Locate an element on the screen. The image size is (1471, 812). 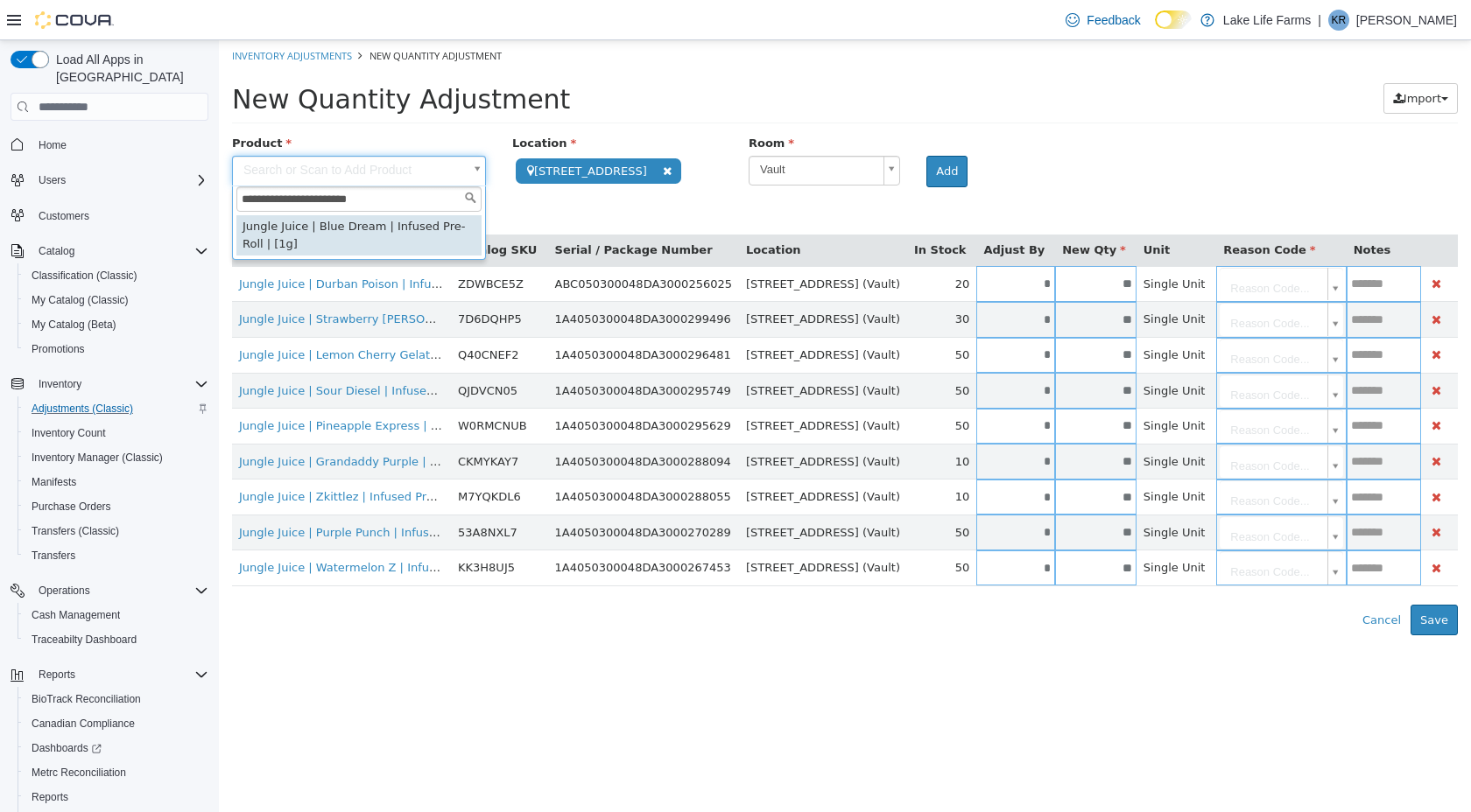
a: Reports is located at coordinates (50, 797).